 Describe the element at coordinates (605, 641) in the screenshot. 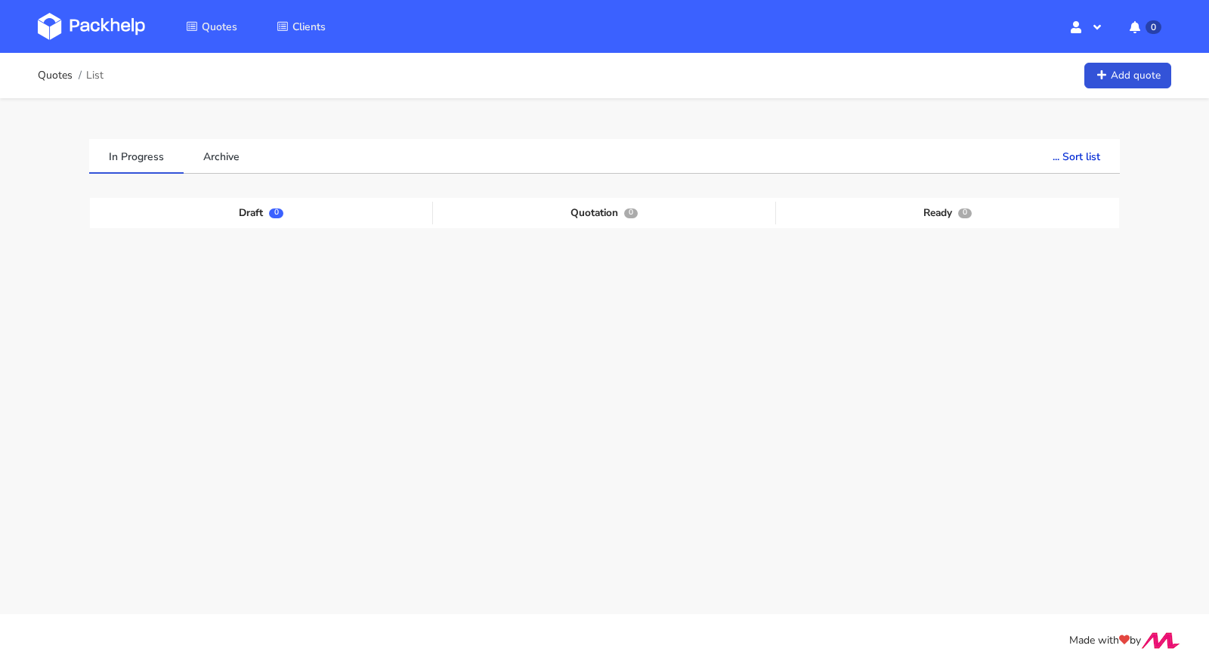

I see `div: Made with by` at that location.